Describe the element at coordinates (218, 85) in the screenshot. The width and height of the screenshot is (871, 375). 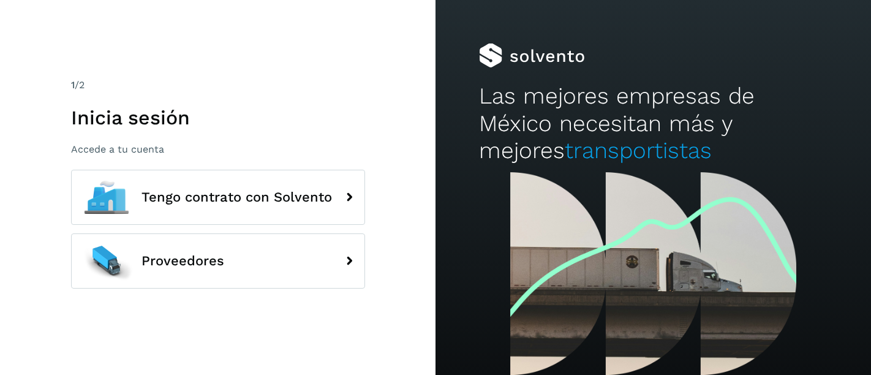
I see `div: /2` at that location.